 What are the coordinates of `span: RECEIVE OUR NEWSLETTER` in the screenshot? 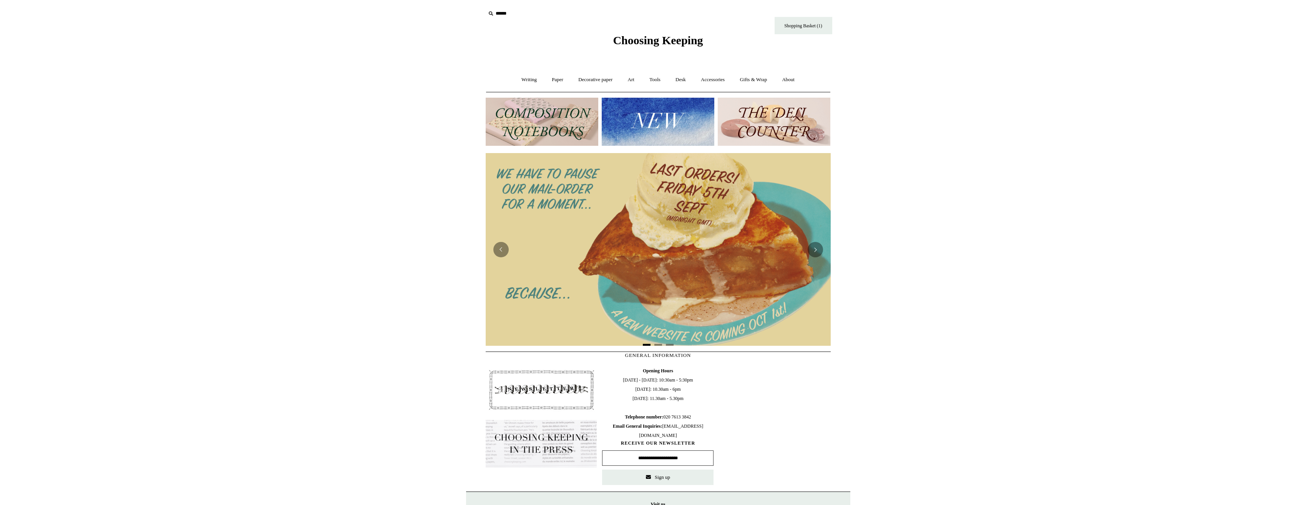 It's located at (658, 443).